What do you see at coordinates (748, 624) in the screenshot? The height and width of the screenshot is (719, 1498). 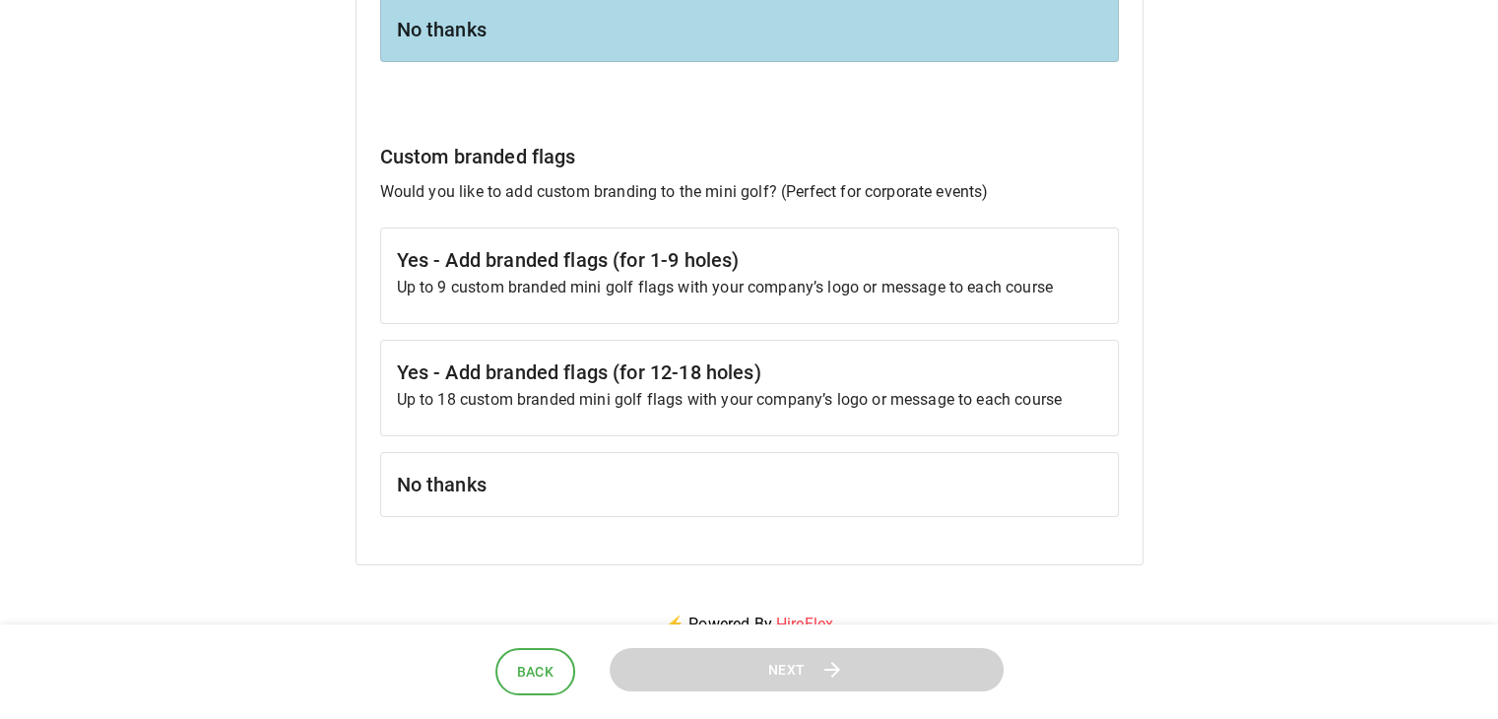 I see `p: ⚡ Powered By` at bounding box center [748, 624].